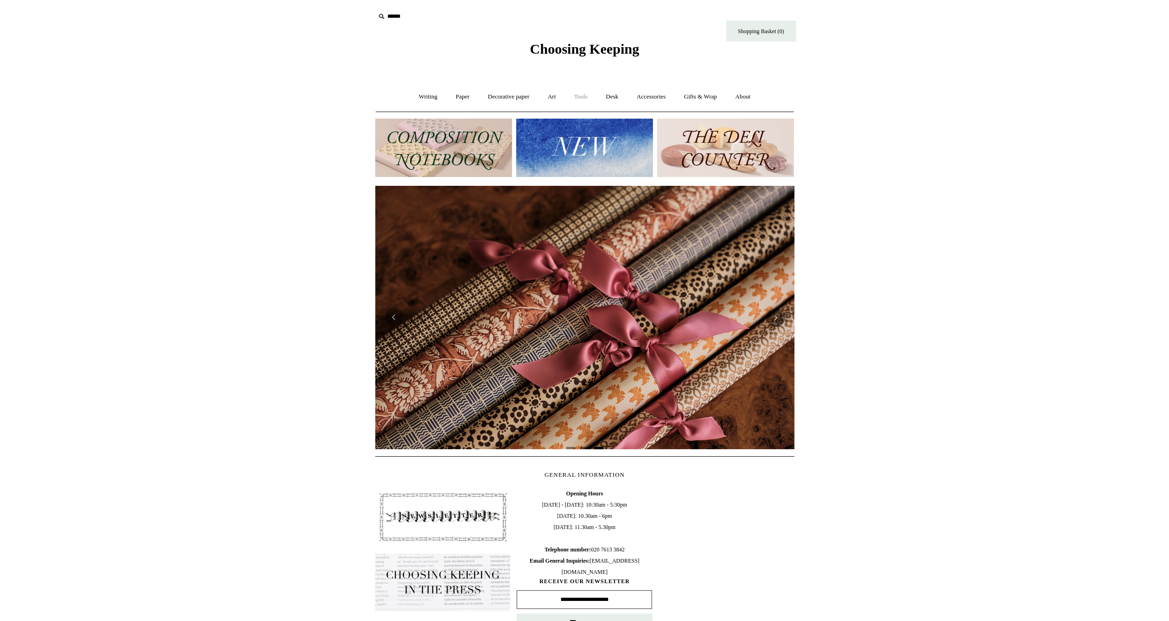 Image resolution: width=1169 pixels, height=621 pixels. What do you see at coordinates (700, 97) in the screenshot?
I see `a: Gifts & Wrap` at bounding box center [700, 97].